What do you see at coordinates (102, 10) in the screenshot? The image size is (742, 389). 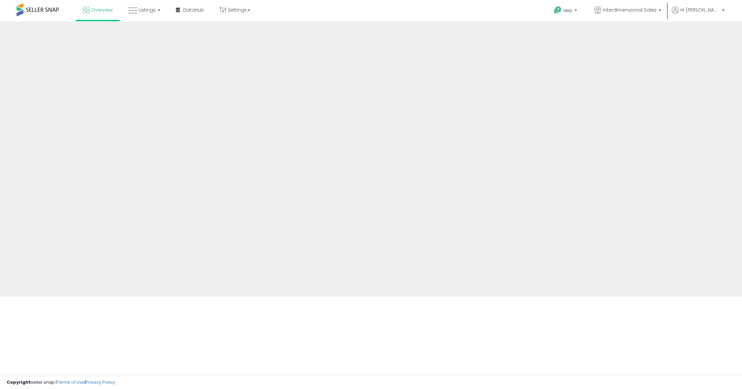 I see `span: Overview` at bounding box center [102, 10].